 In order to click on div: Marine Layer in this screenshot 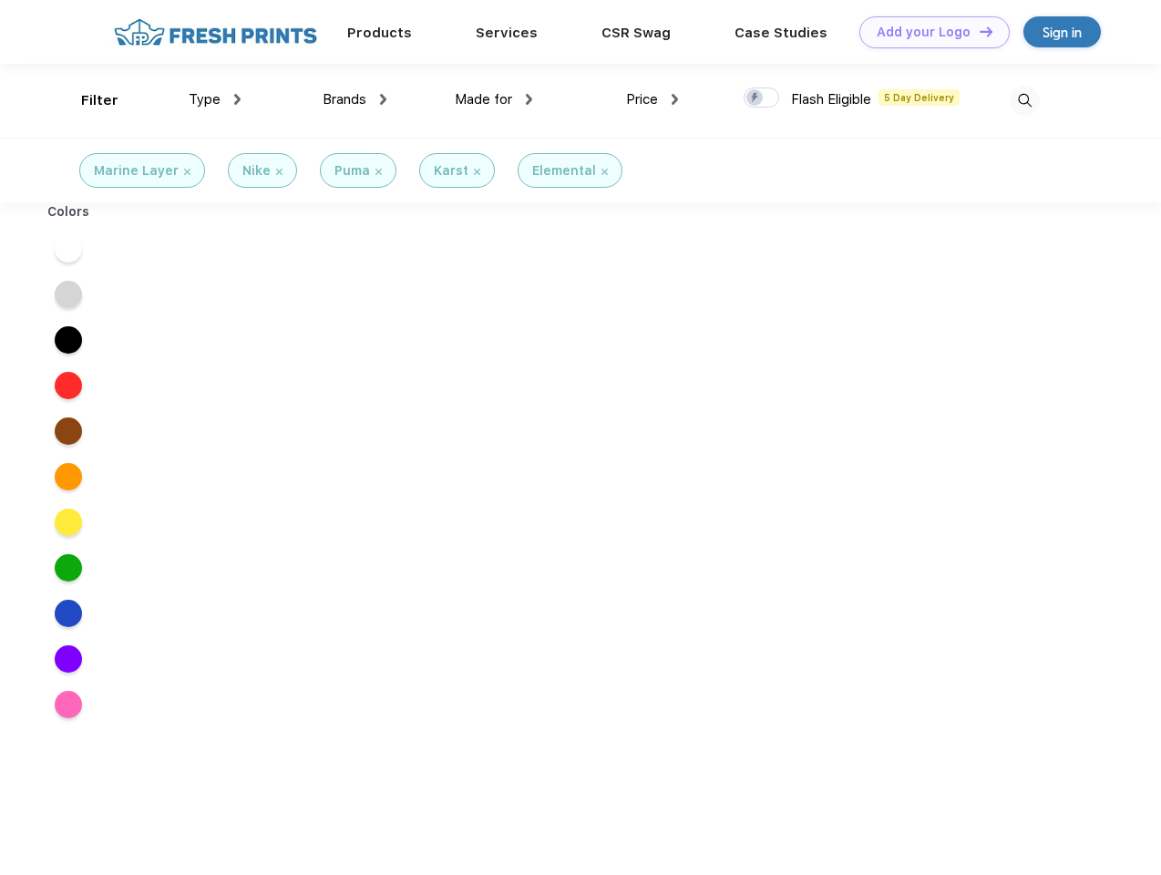, I will do `click(136, 170)`.